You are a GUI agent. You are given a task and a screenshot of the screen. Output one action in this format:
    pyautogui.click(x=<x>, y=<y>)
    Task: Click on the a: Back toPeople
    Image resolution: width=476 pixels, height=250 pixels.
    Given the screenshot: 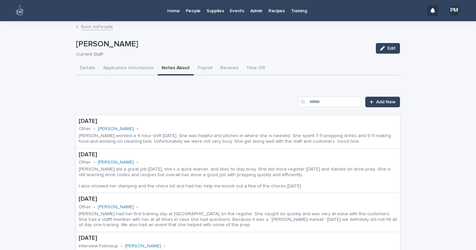 What is the action you would take?
    pyautogui.click(x=97, y=26)
    